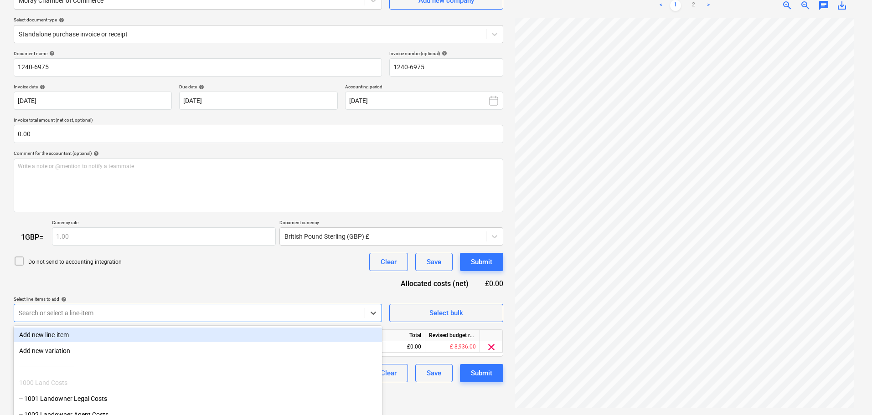 This screenshot has height=415, width=872. What do you see at coordinates (398, 335) in the screenshot?
I see `div: Total` at bounding box center [398, 335].